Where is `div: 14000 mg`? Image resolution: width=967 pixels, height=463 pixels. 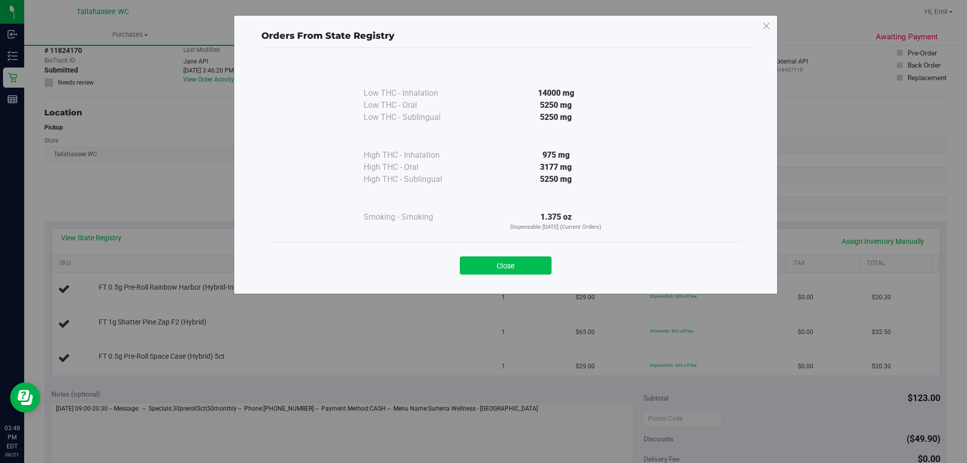
div: 14000 mg is located at coordinates (556, 93).